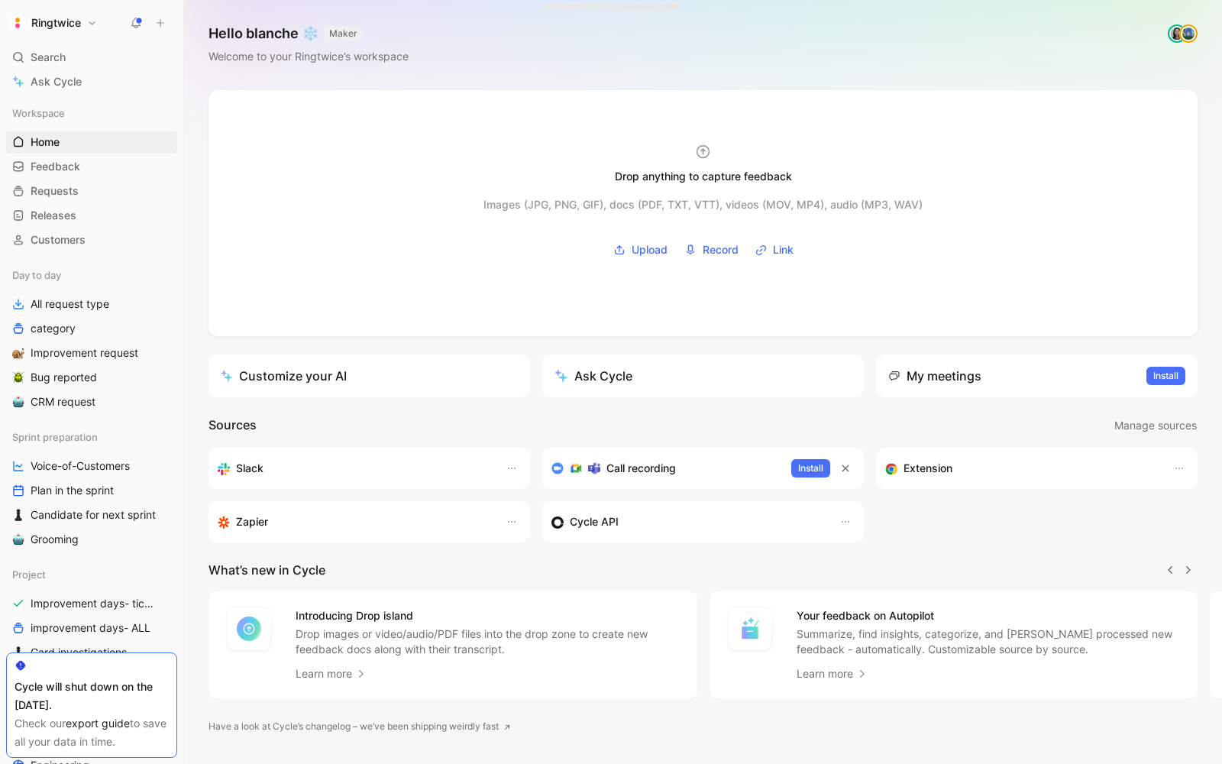 The height and width of the screenshot is (764, 1222). Describe the element at coordinates (775, 250) in the screenshot. I see `button: Link` at that location.